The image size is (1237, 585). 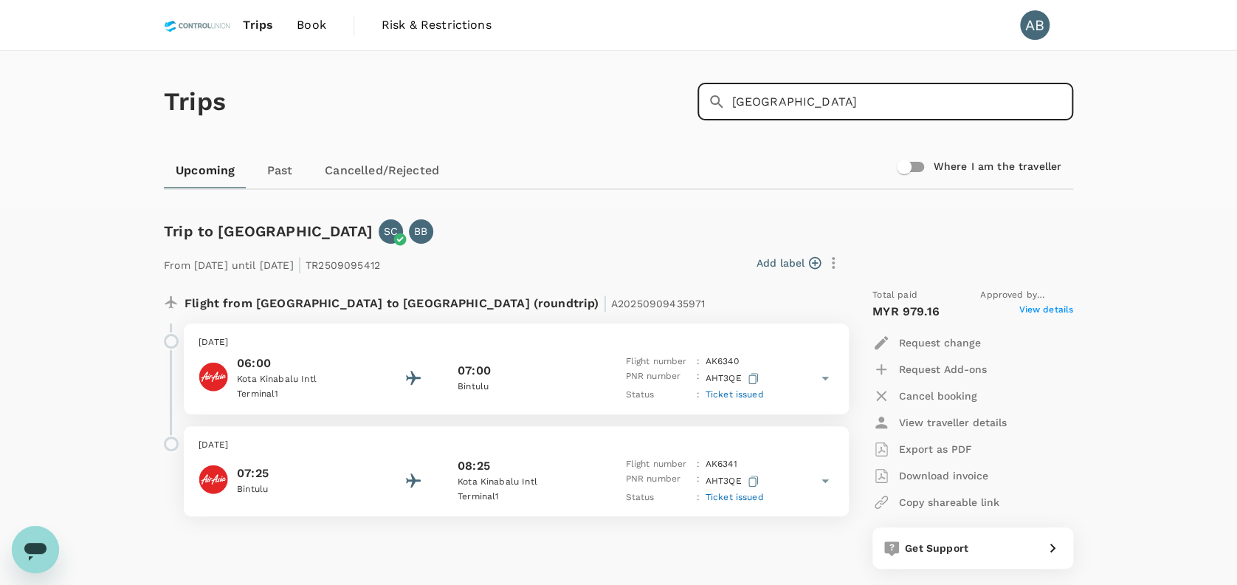 I want to click on input: Search by travellers, trips, or destination, label, team, so click(x=902, y=102).